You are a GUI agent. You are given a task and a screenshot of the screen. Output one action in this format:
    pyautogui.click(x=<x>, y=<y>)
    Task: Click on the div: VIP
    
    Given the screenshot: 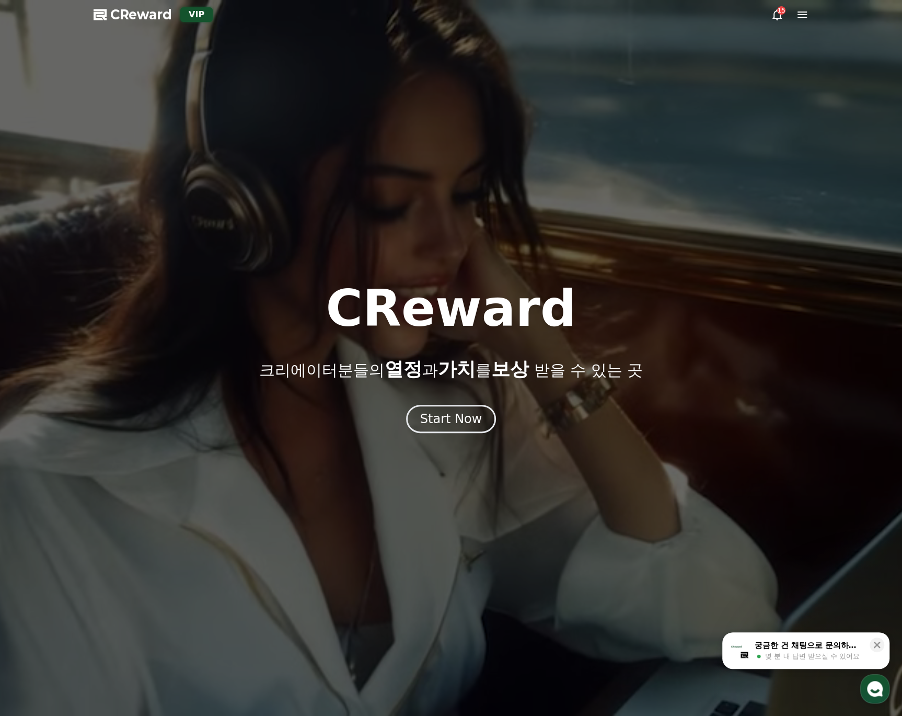 What is the action you would take?
    pyautogui.click(x=197, y=15)
    